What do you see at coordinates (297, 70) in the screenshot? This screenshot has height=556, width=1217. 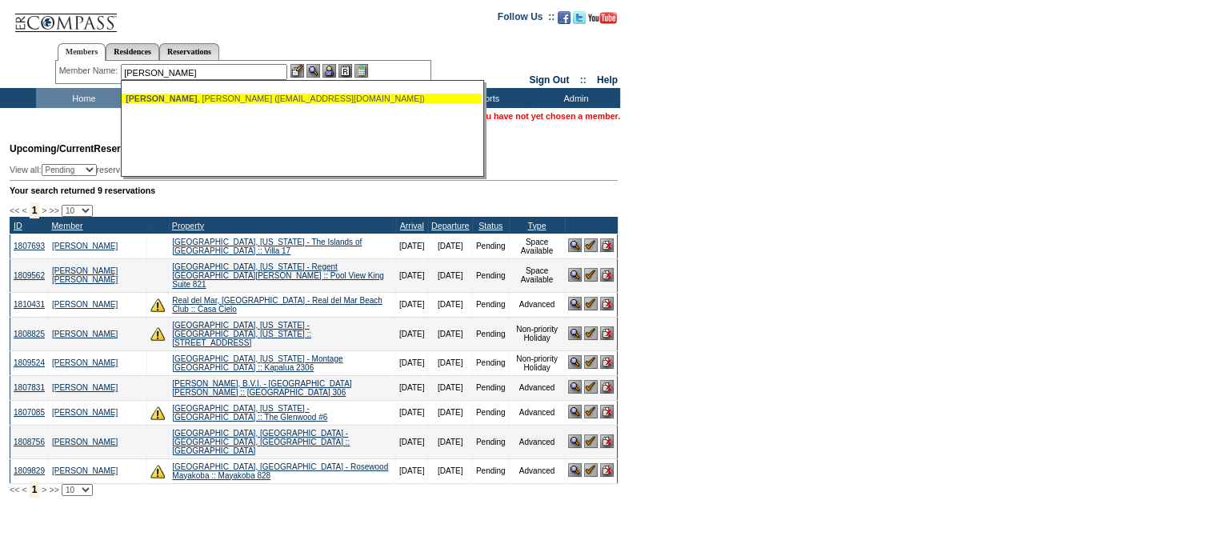 I see `img: b_edit.gif` at bounding box center [297, 70].